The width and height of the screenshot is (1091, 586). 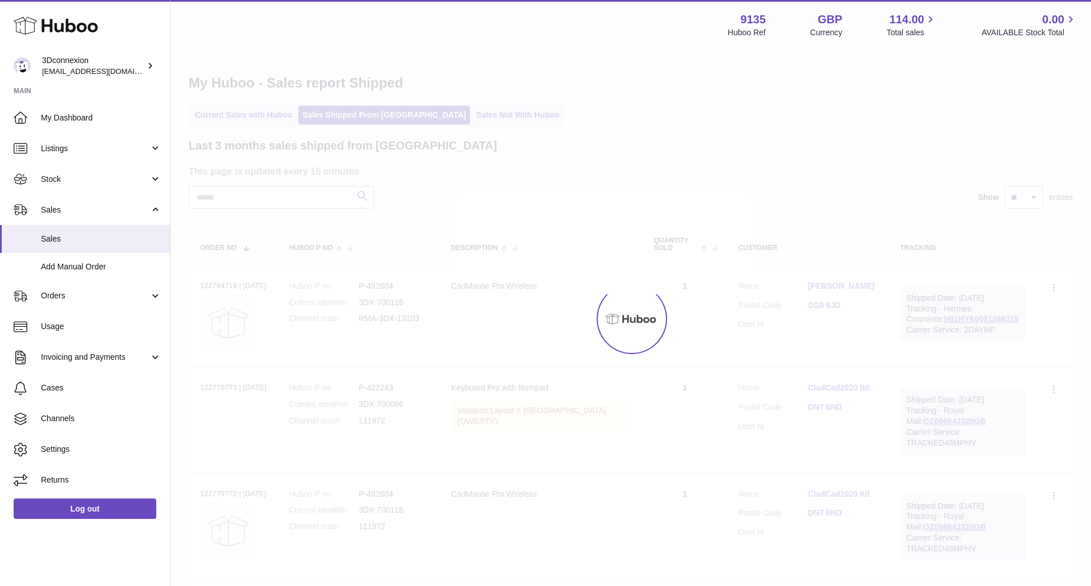 I want to click on a: Log out, so click(x=85, y=508).